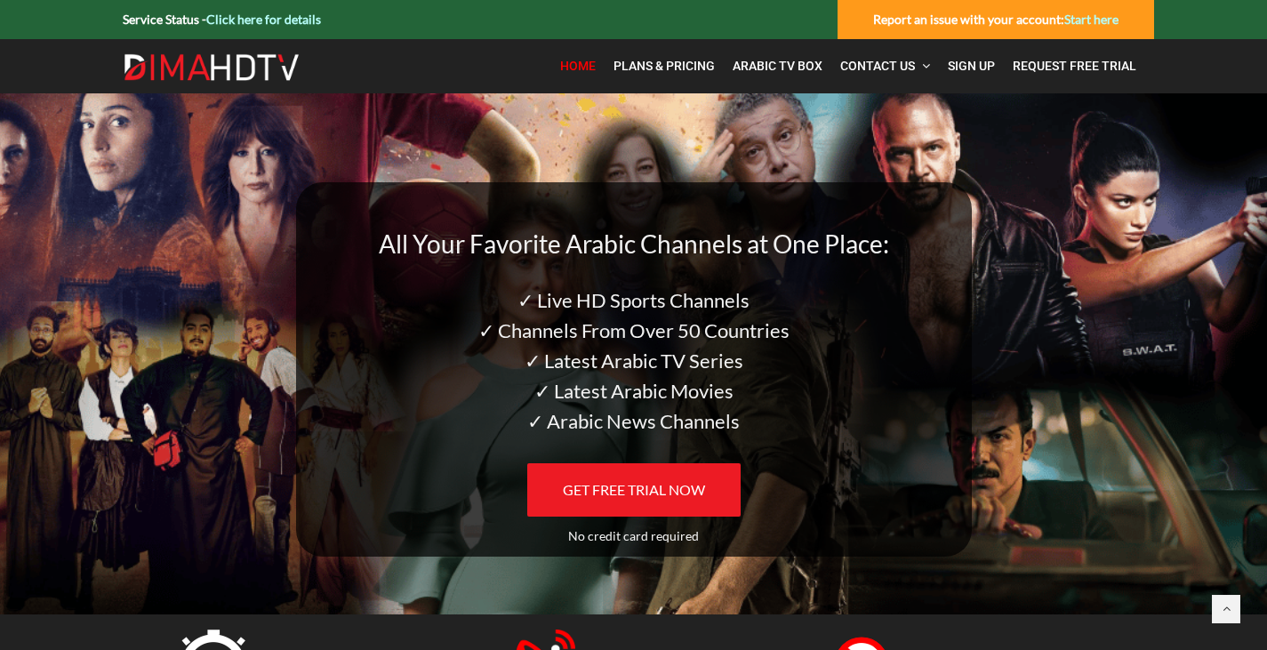 The height and width of the screenshot is (650, 1267). What do you see at coordinates (634, 489) in the screenshot?
I see `span: GET FREE TRIAL NOW` at bounding box center [634, 489].